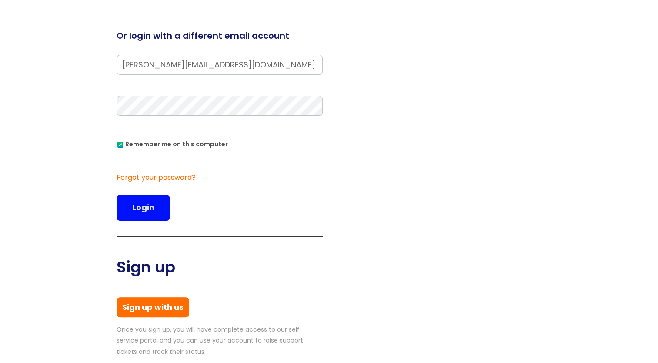  Describe the element at coordinates (143, 208) in the screenshot. I see `button: Login` at that location.